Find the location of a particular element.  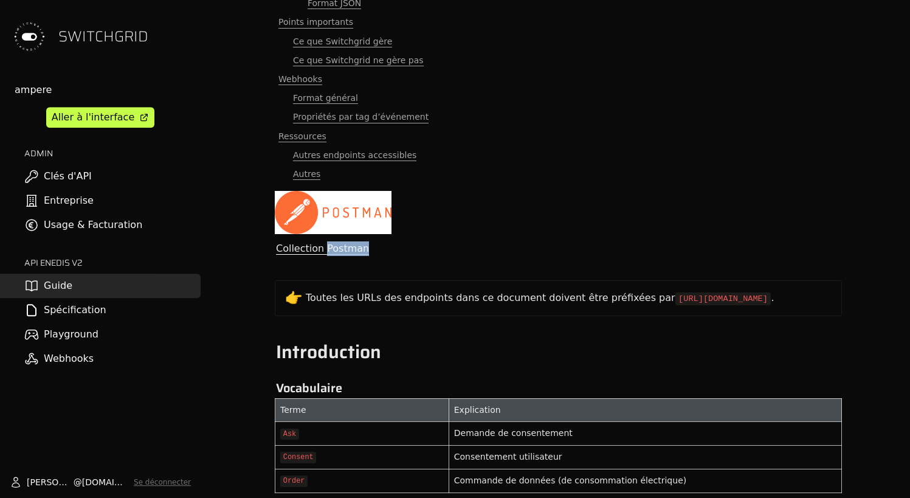

div: Consentement utilisateur is located at coordinates (645, 457).